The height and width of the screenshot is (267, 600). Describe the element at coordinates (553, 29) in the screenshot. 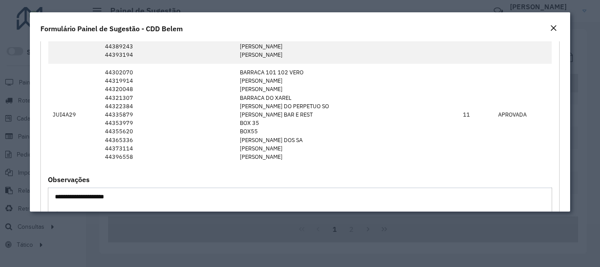

I see `button: Close` at that location.